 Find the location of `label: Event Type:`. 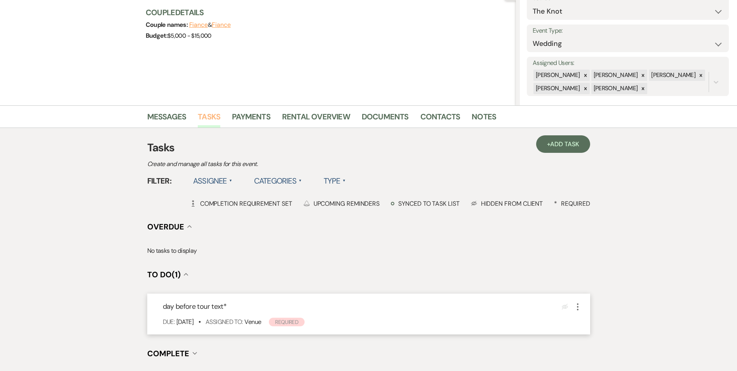

label: Event Type: is located at coordinates (628, 31).